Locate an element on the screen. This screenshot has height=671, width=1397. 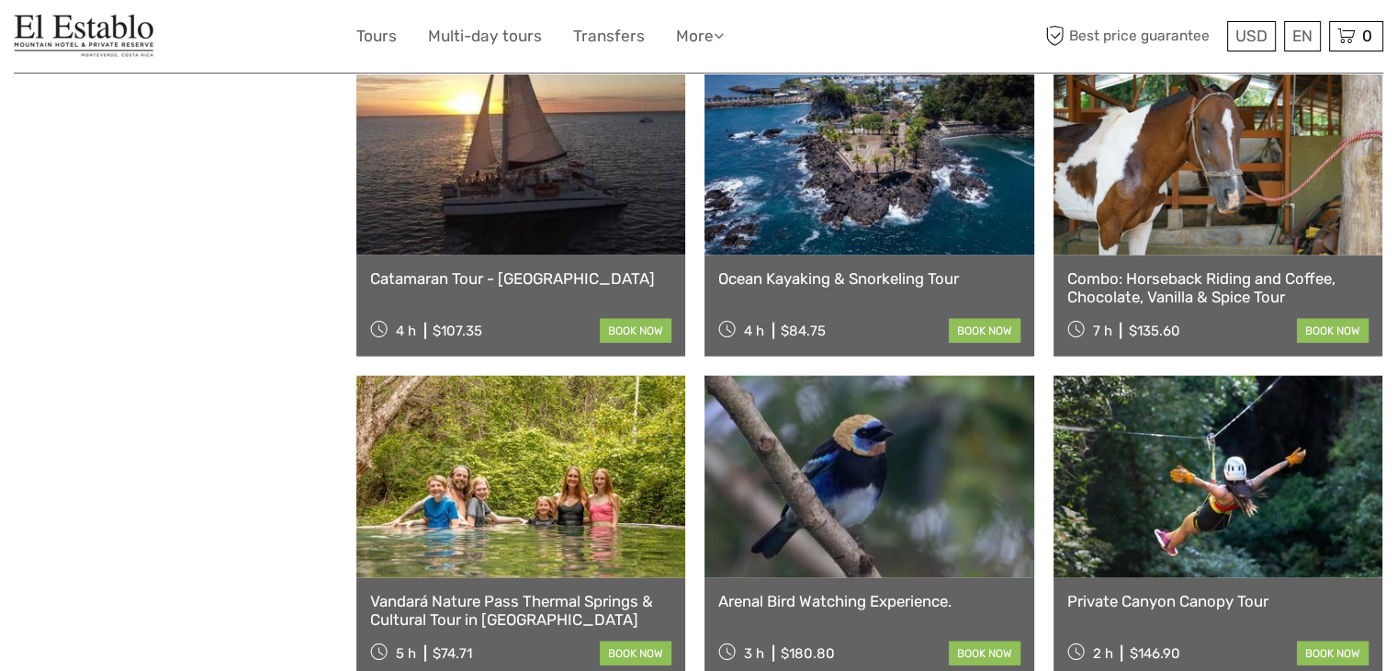
div: $180.80 is located at coordinates (808, 653).